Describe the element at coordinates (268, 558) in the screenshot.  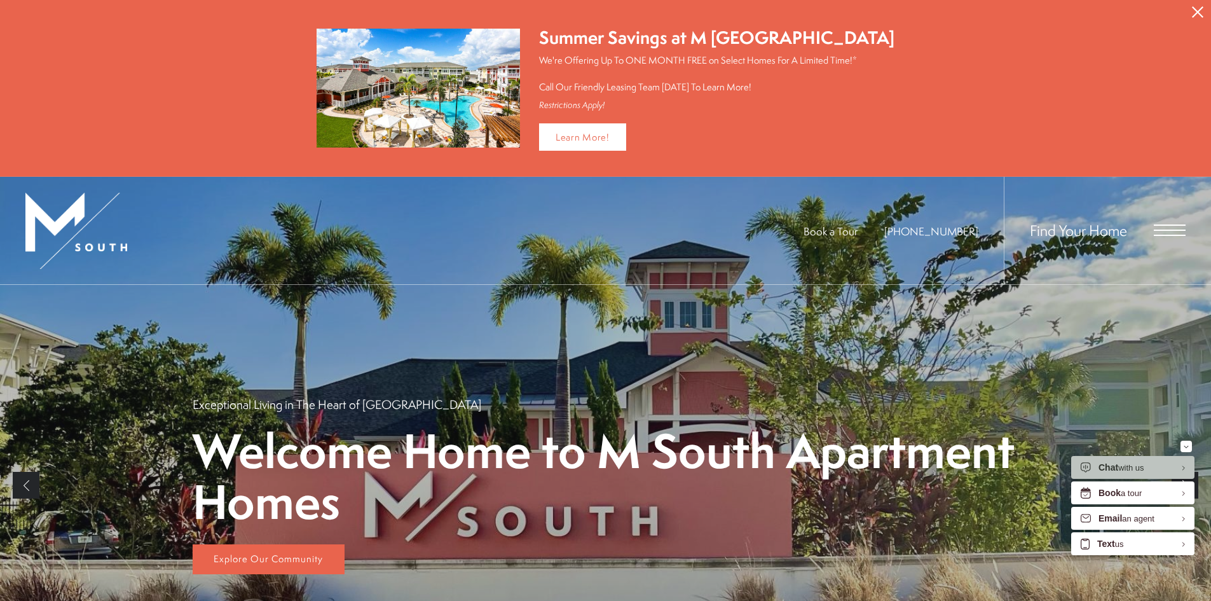
I see `span: Explore Our Community` at that location.